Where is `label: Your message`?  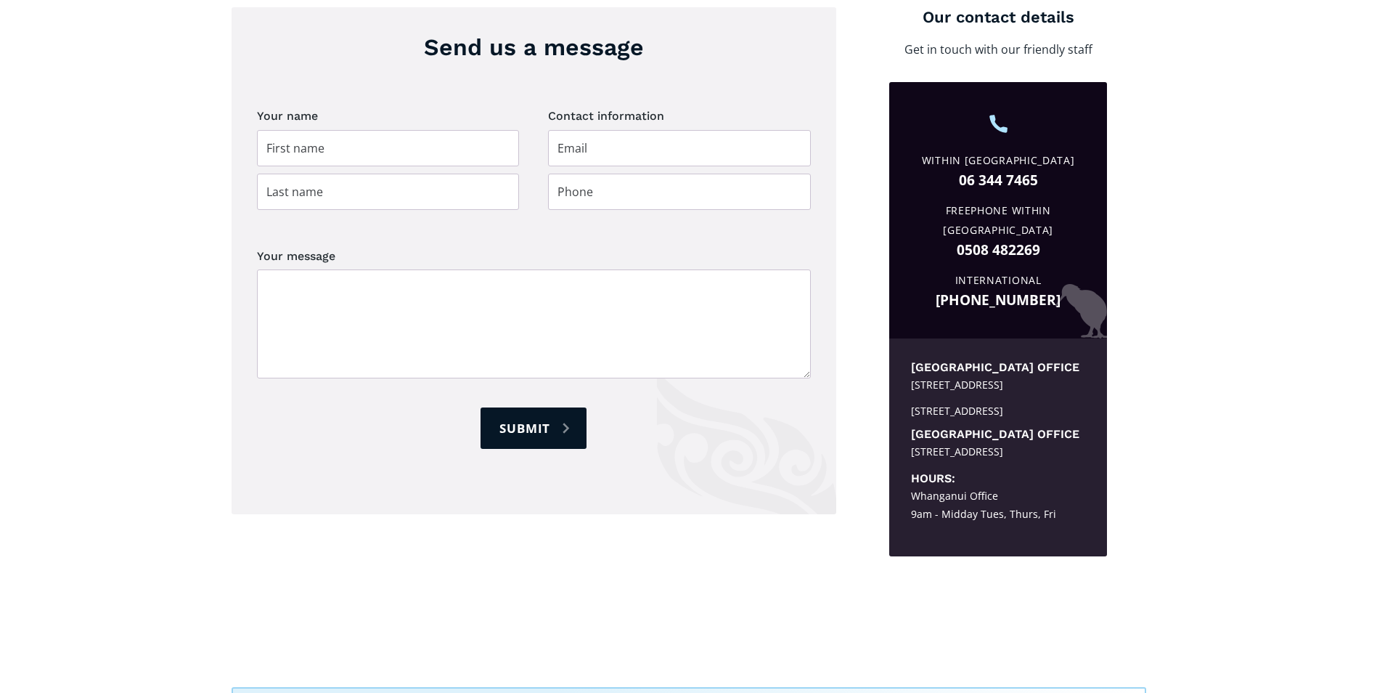
label: Your message is located at coordinates (534, 256).